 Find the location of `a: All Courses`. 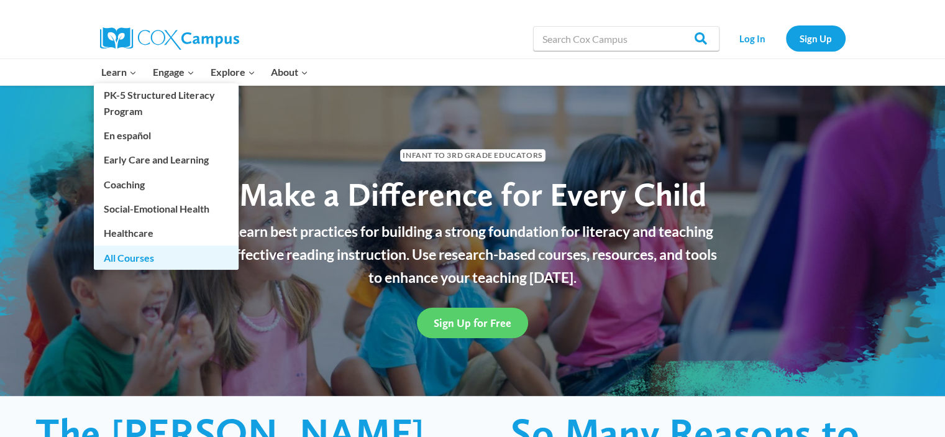

a: All Courses is located at coordinates (166, 257).